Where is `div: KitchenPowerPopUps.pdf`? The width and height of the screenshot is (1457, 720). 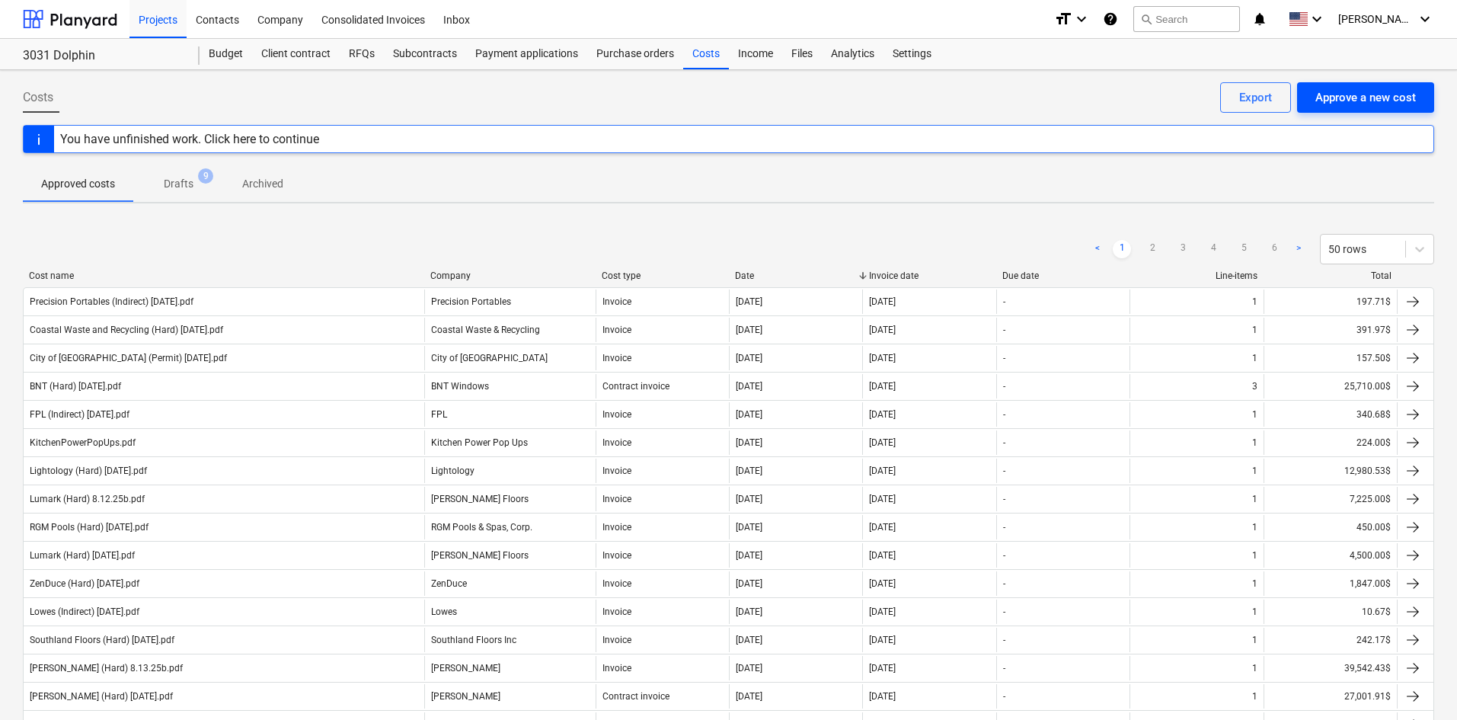 div: KitchenPowerPopUps.pdf is located at coordinates (82, 442).